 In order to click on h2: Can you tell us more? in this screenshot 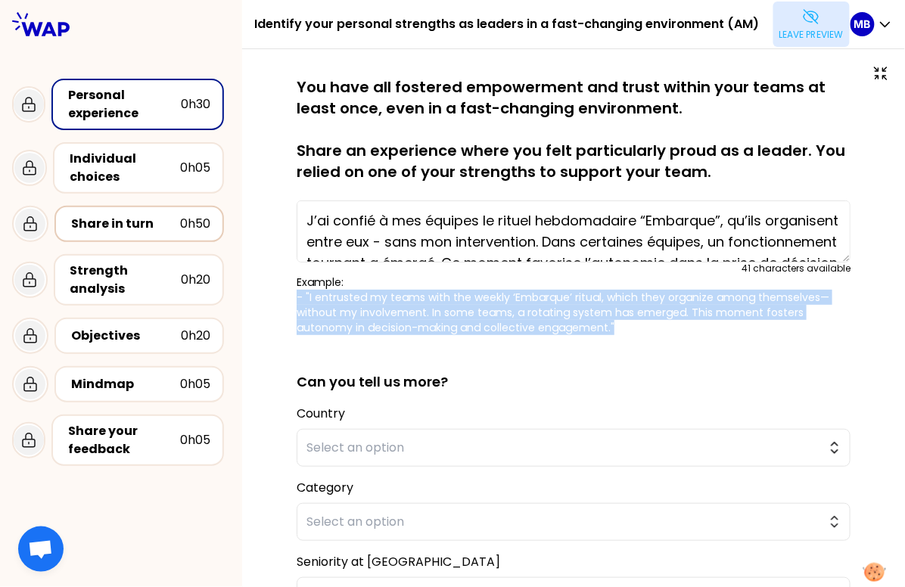, I will do `click(573, 370)`.